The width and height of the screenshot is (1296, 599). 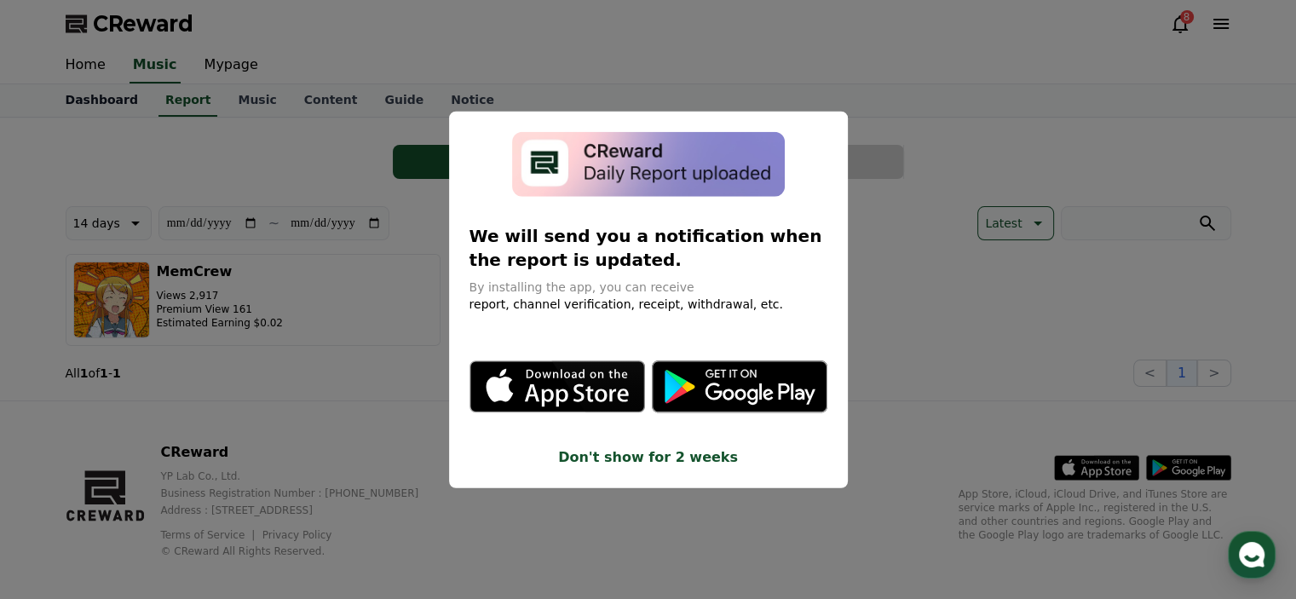 I want to click on p: report, channel verification, receipt, withdrawal, etc., so click(x=649, y=304).